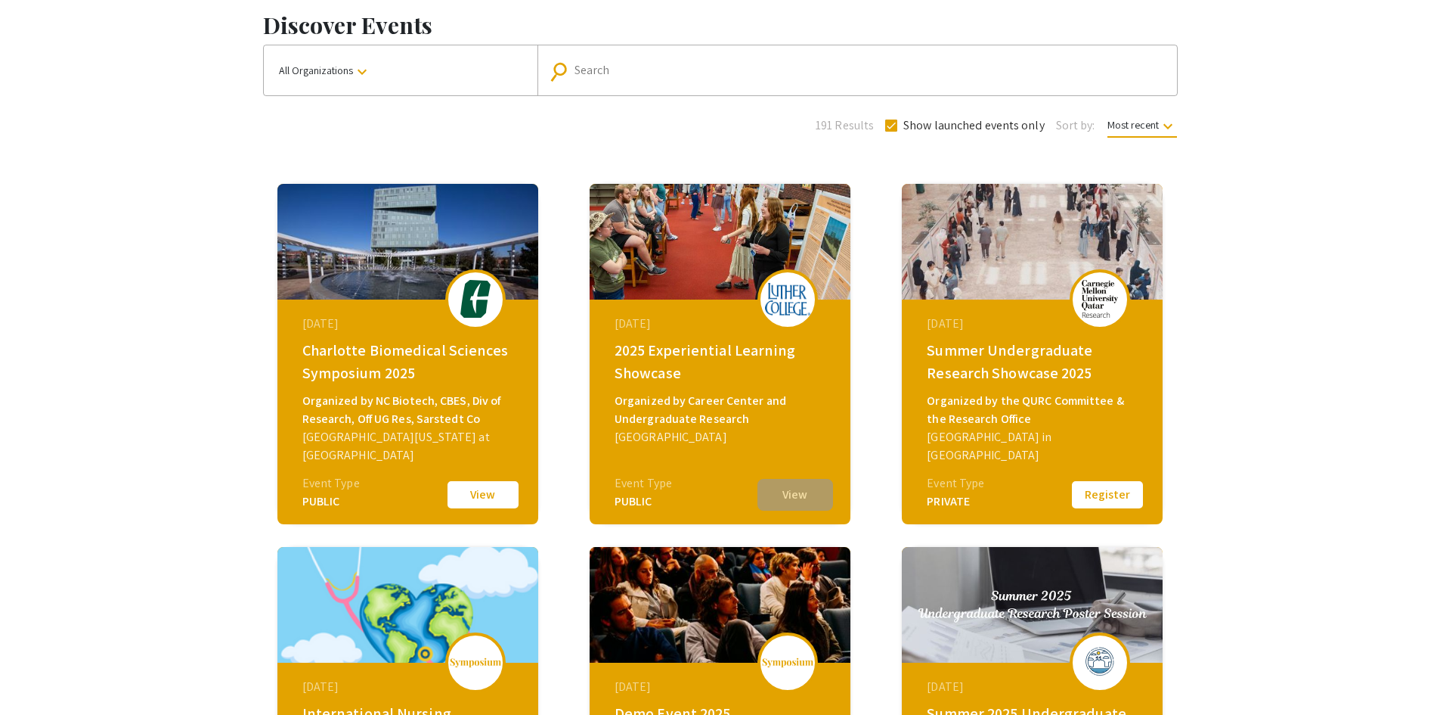 The image size is (1440, 715). What do you see at coordinates (1032, 604) in the screenshot?
I see `img: summer-2025-undergraduate-research-poster-session_eventCoverPhoto_77f9a4__thumb.jpg` at bounding box center [1032, 604].